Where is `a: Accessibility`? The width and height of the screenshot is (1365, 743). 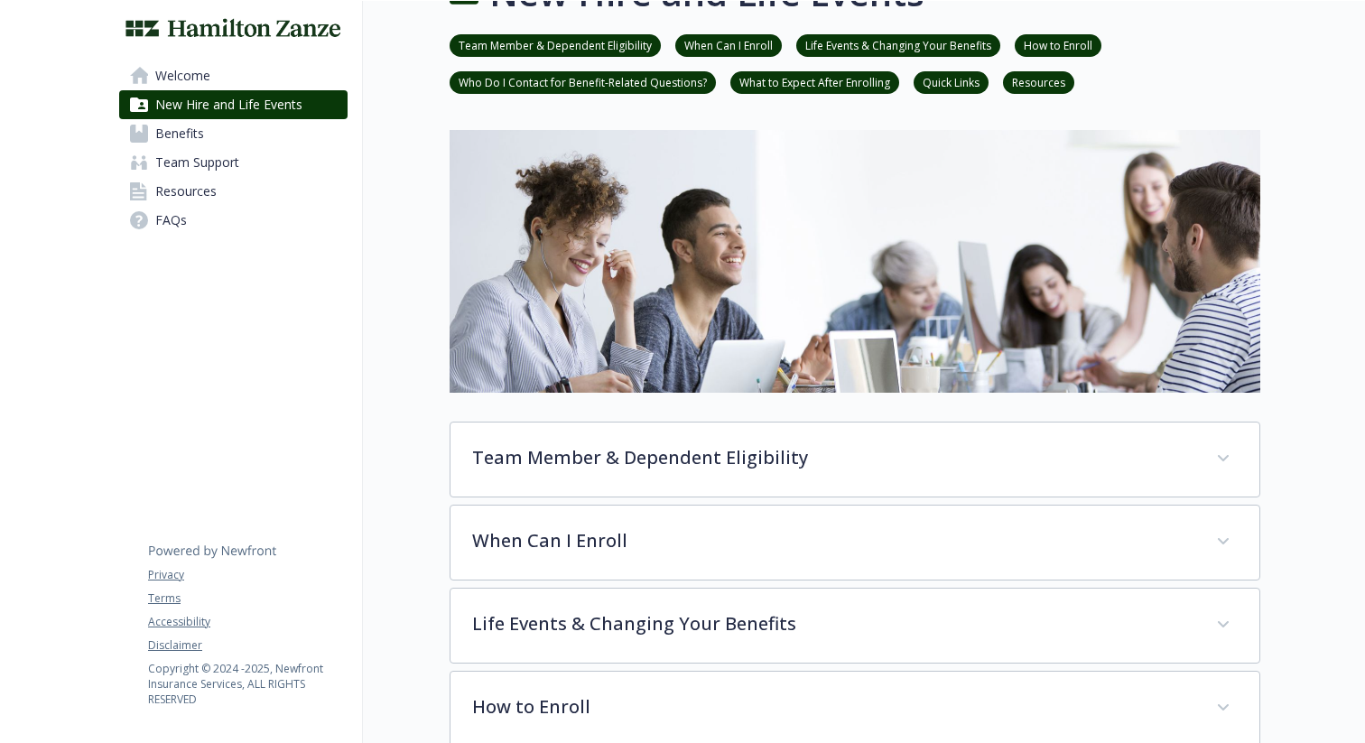 a: Accessibility is located at coordinates (247, 622).